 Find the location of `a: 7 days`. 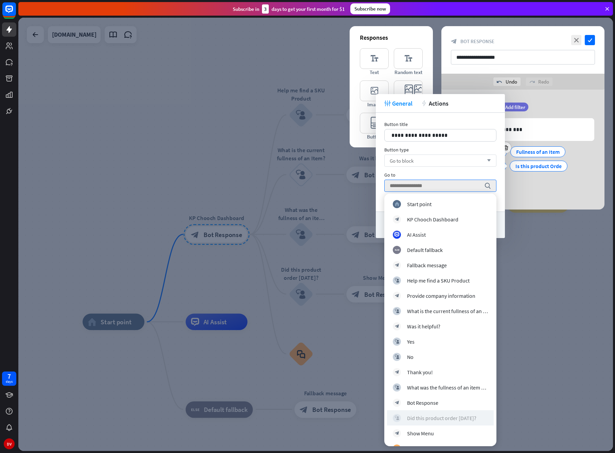

a: 7 days is located at coordinates (9, 379).